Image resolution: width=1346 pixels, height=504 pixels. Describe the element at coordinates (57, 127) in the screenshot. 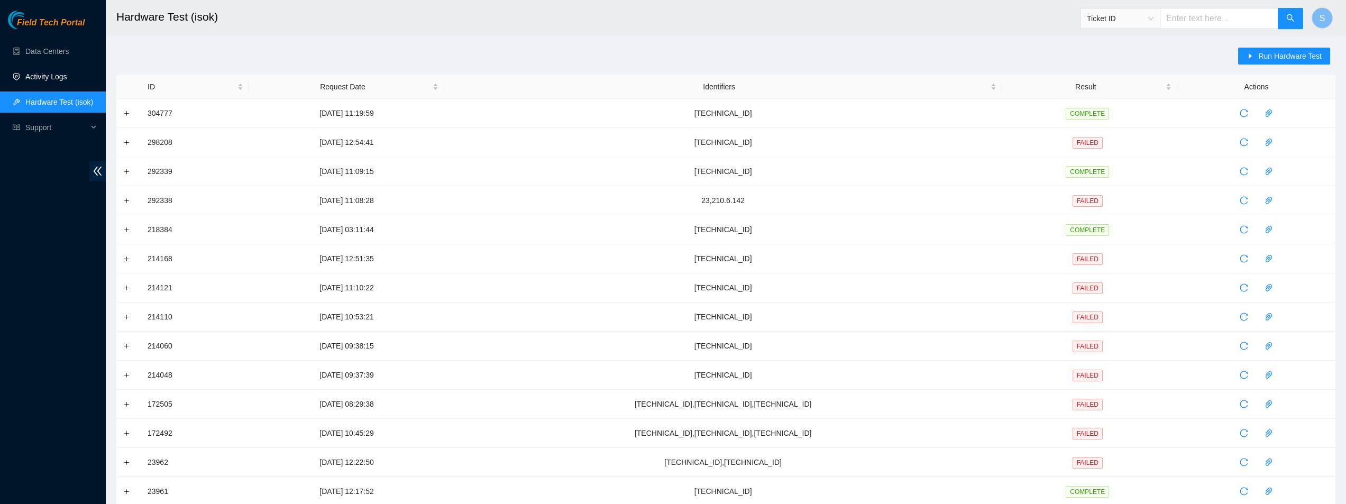

I see `span: Support` at that location.